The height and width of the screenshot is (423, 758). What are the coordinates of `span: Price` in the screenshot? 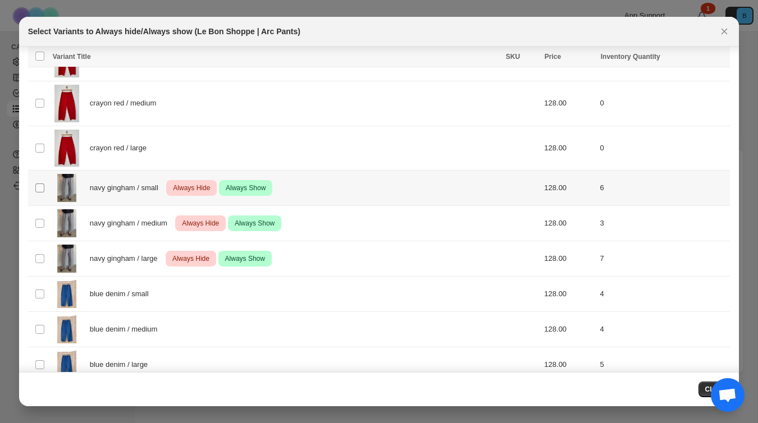 It's located at (552, 57).